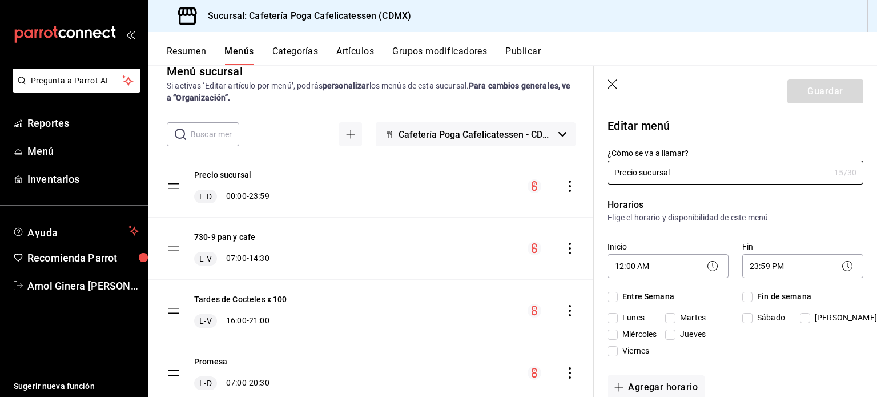 This screenshot has width=877, height=397. Describe the element at coordinates (232, 196) in the screenshot. I see `div: 00:00 - 23:59` at that location.